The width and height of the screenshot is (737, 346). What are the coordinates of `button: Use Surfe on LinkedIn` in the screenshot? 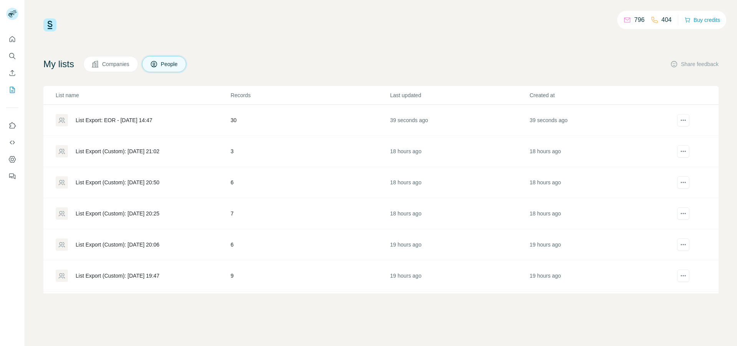 It's located at (12, 126).